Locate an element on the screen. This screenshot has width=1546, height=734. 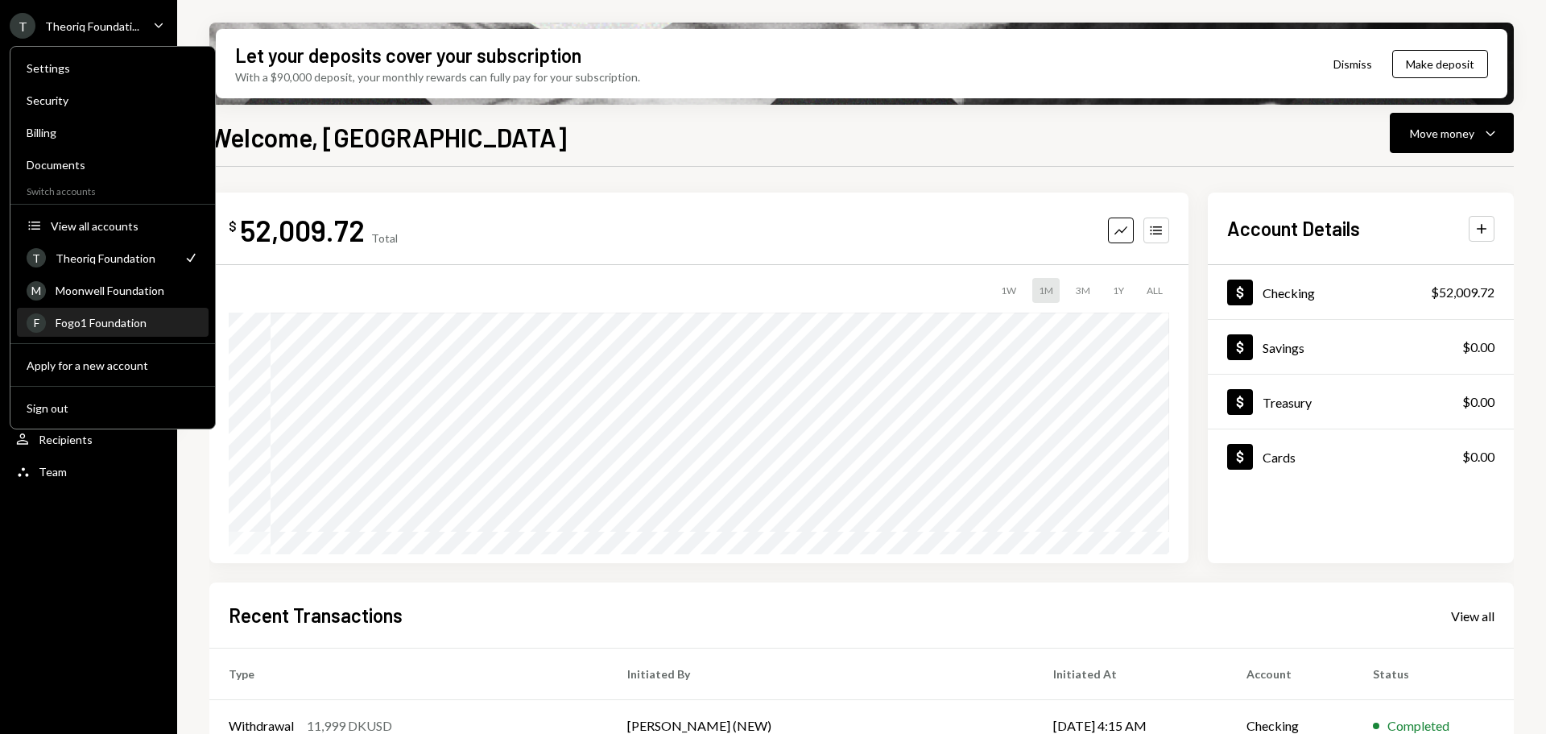
button: Sign out is located at coordinates (113, 408).